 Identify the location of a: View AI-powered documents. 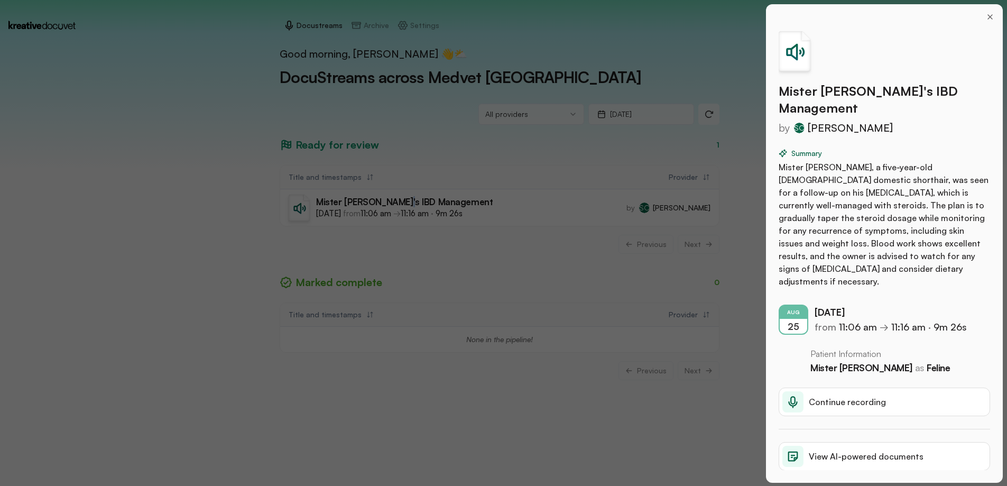
(884, 456).